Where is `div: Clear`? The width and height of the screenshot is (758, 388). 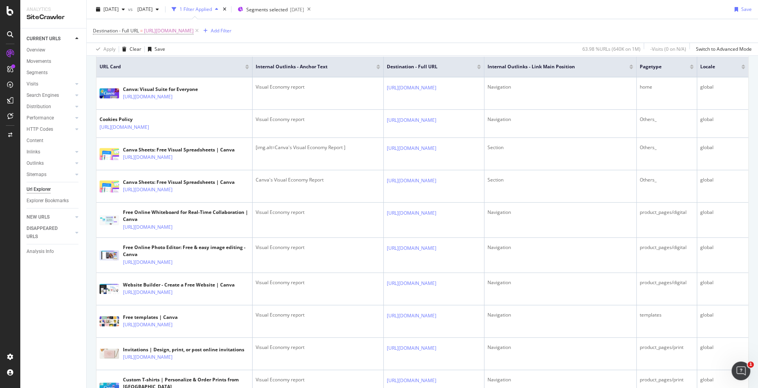 div: Clear is located at coordinates (135, 49).